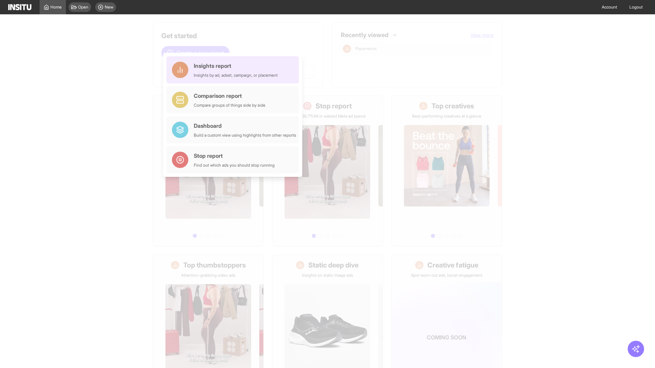 The width and height of the screenshot is (655, 368). Describe the element at coordinates (245, 135) in the screenshot. I see `div: Build a custom view using highlights from other reports` at that location.